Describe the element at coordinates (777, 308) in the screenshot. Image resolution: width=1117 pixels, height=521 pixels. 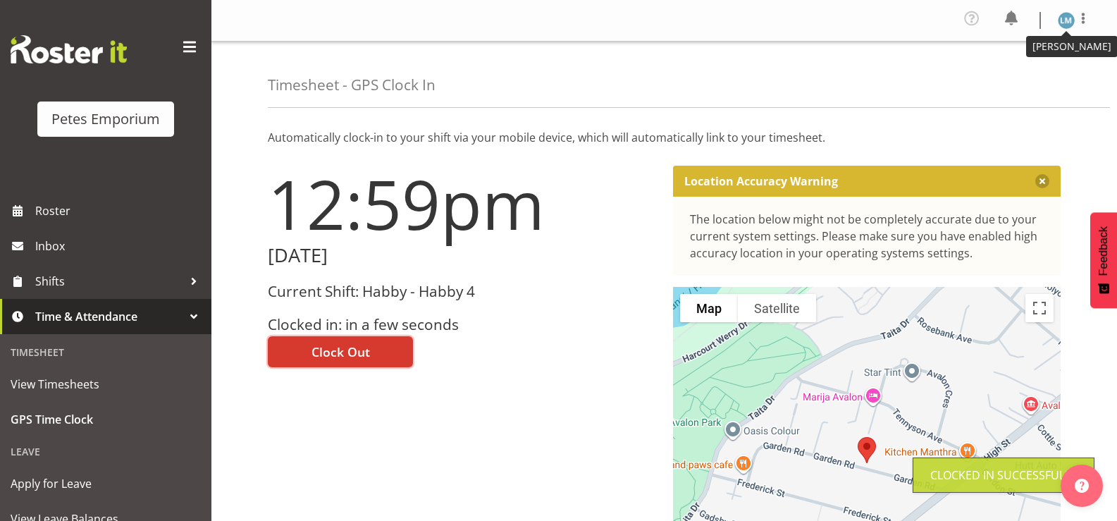
I see `button: Show satellite imagery` at that location.